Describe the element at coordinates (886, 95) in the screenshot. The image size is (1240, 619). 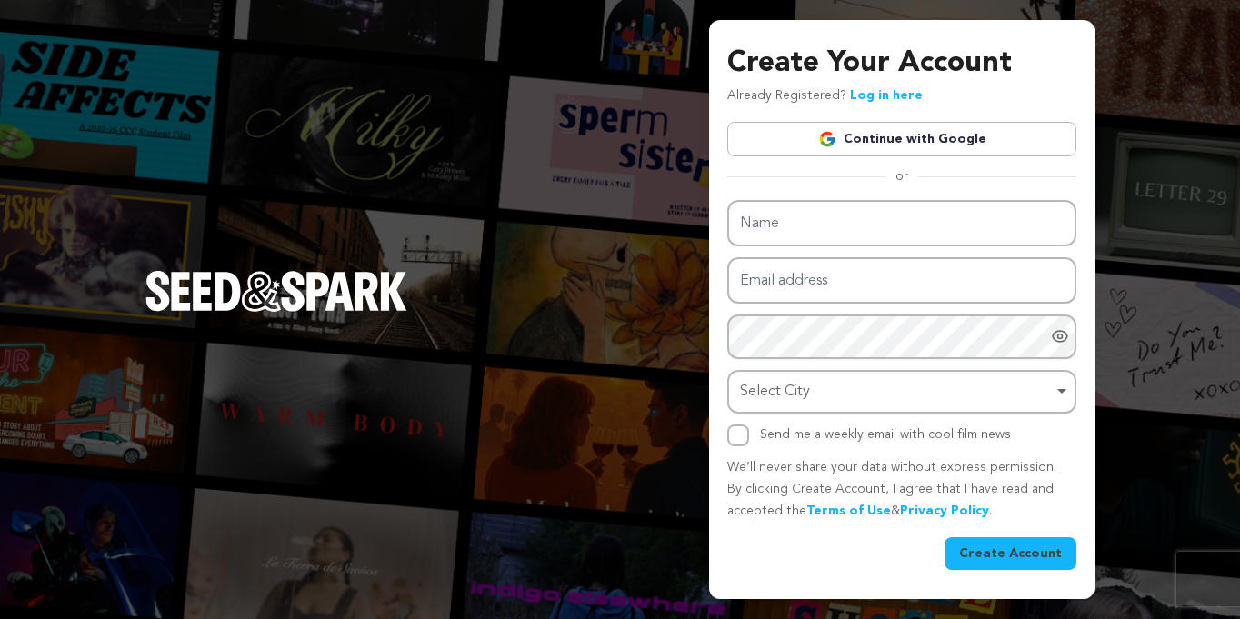
I see `a: Log in here` at that location.